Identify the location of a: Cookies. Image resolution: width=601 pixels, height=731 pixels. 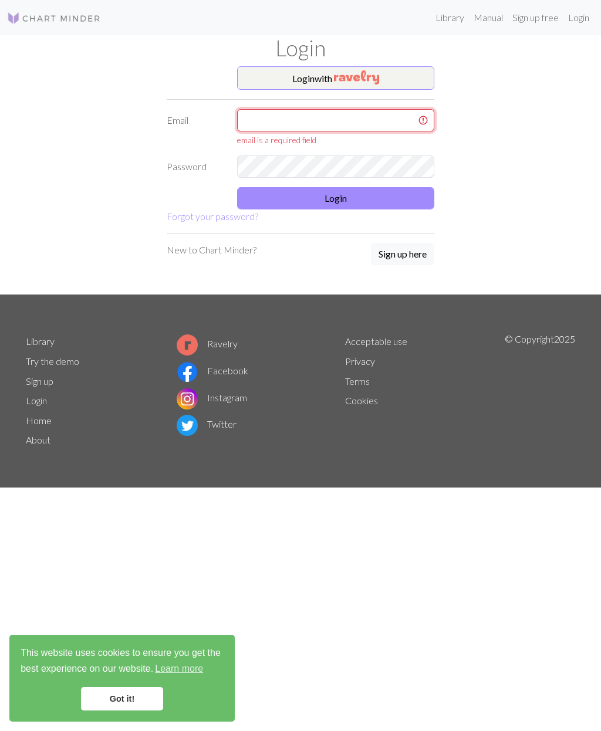
(361, 400).